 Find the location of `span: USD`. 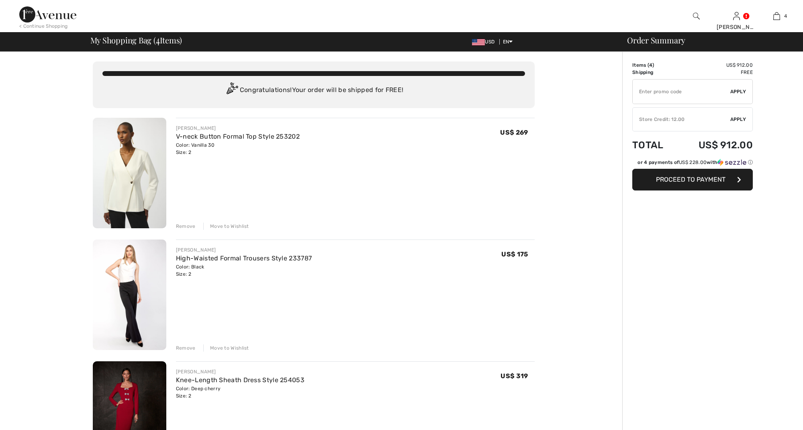

span: USD is located at coordinates (485, 42).